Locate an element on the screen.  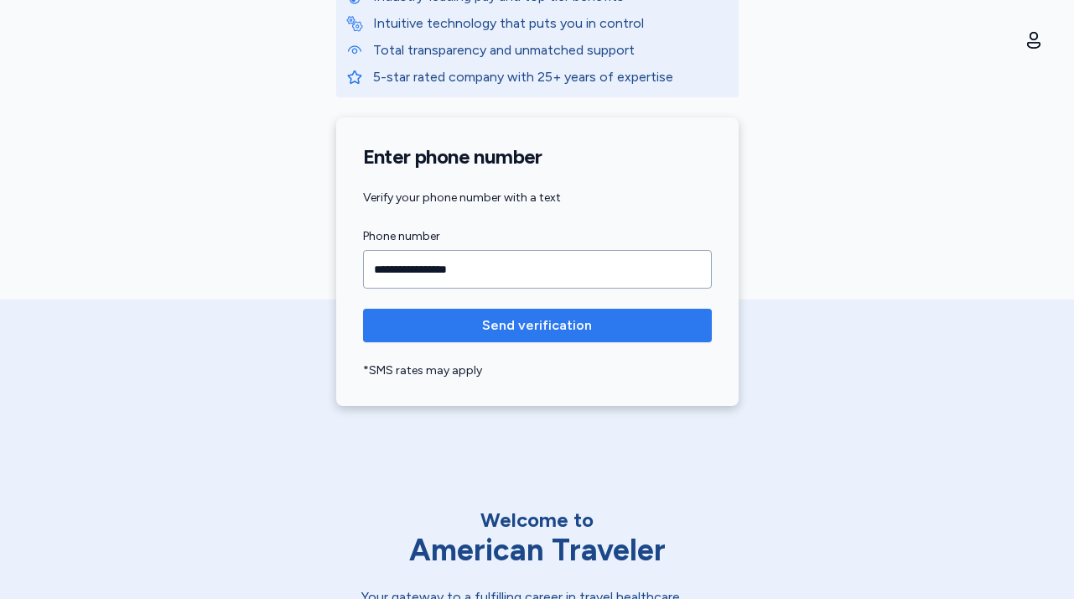
div: American Traveler is located at coordinates (537, 550).